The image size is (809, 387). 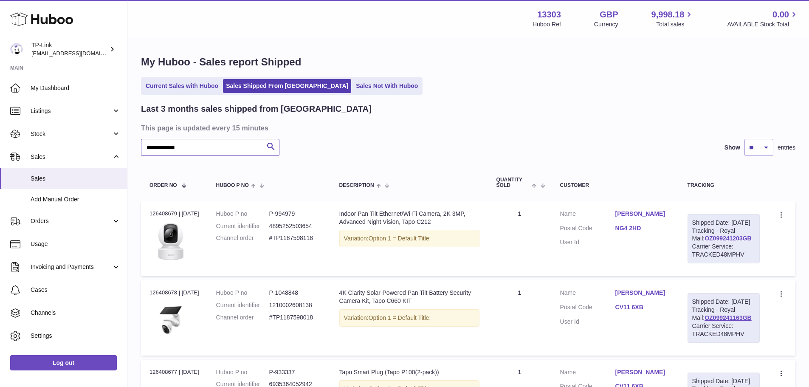 I want to click on dd: P-1048848, so click(x=296, y=293).